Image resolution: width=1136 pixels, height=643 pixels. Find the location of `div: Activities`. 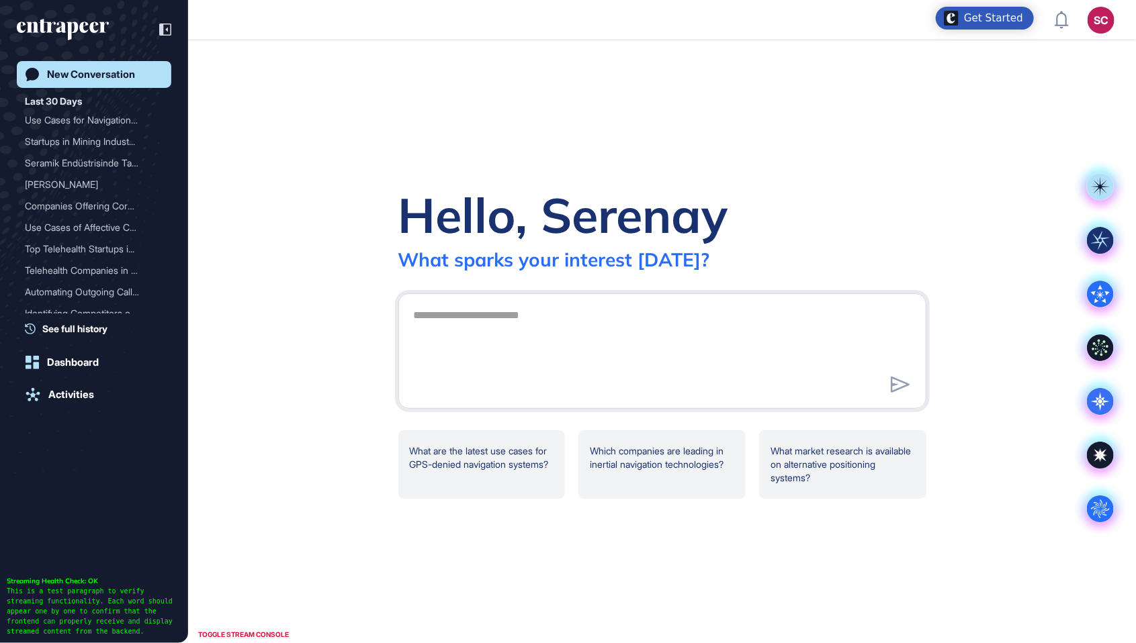

div: Activities is located at coordinates (71, 395).